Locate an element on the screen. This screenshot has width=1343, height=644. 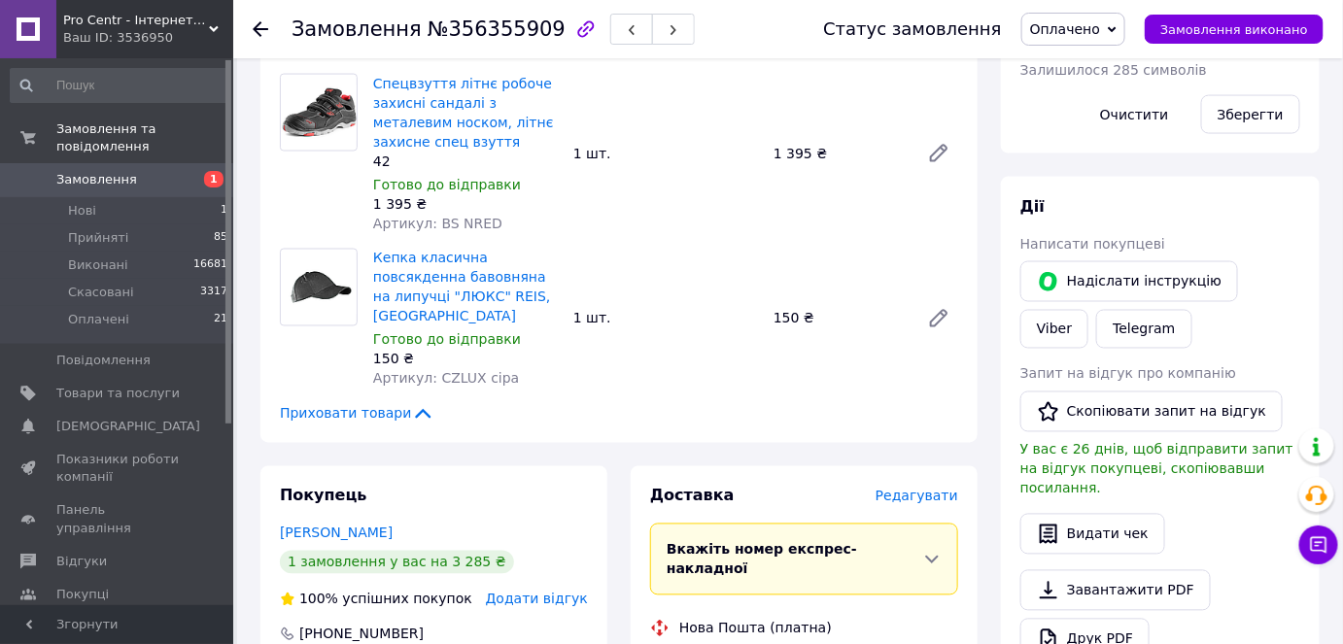
span: Дії is located at coordinates (1032, 206).